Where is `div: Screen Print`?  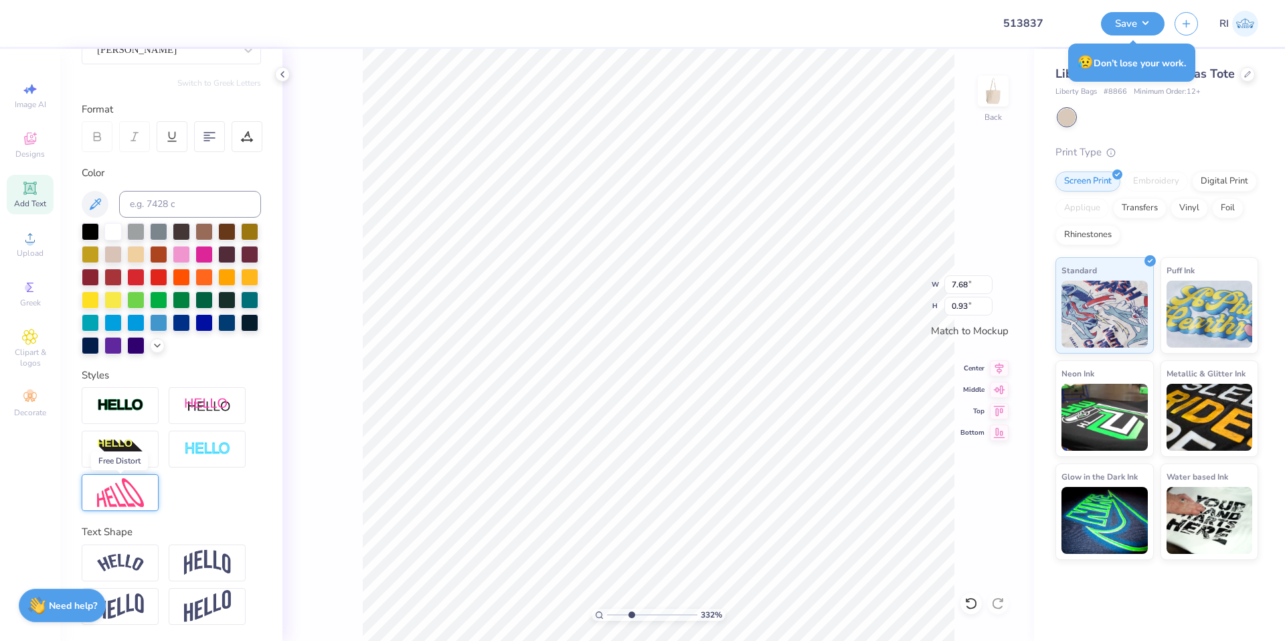 div: Screen Print is located at coordinates (1088, 181).